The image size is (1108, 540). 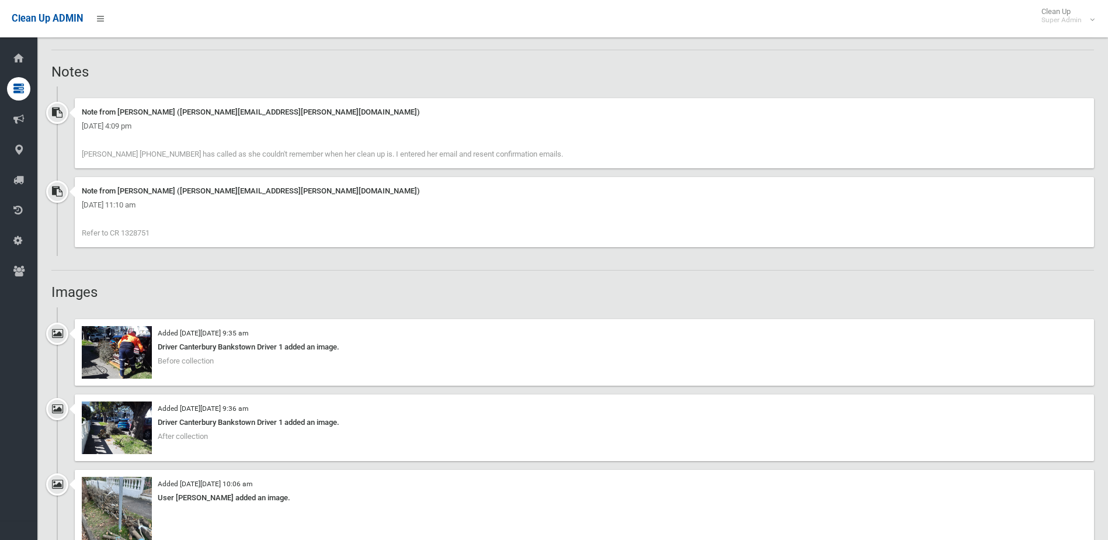 I want to click on h2: Images, so click(x=572, y=292).